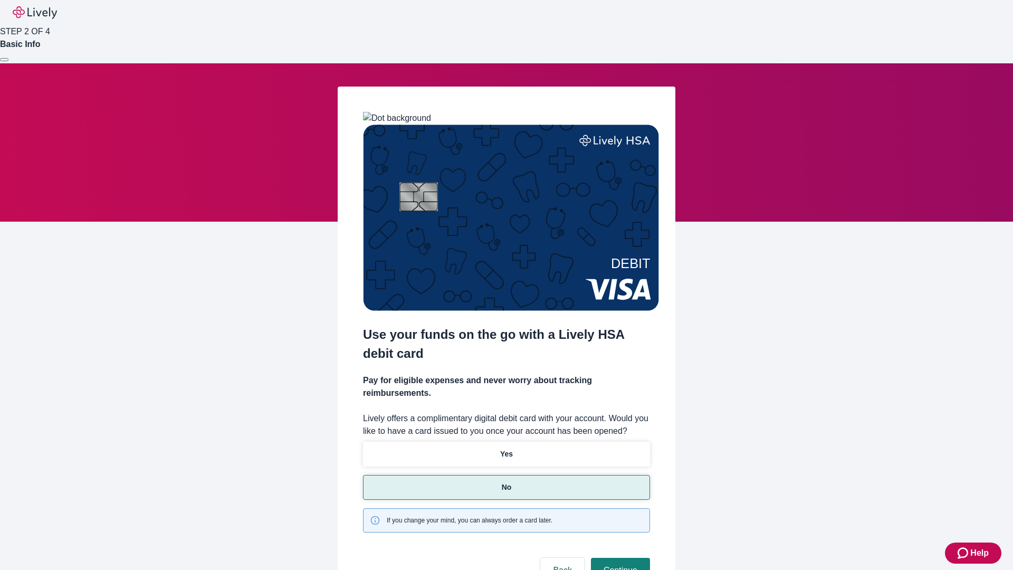 The height and width of the screenshot is (570, 1013). Describe the element at coordinates (506, 487) in the screenshot. I see `p: No` at that location.